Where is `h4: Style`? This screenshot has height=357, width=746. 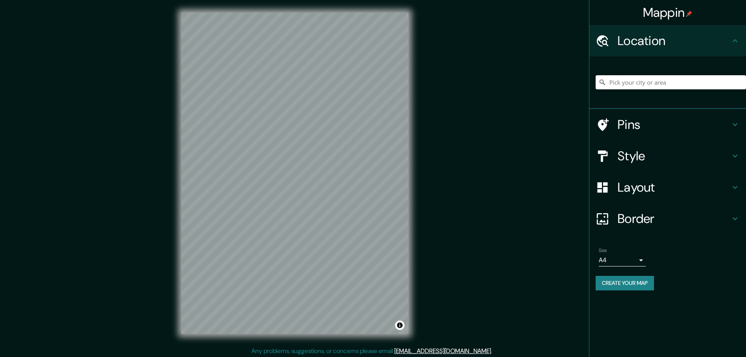 h4: Style is located at coordinates (674, 156).